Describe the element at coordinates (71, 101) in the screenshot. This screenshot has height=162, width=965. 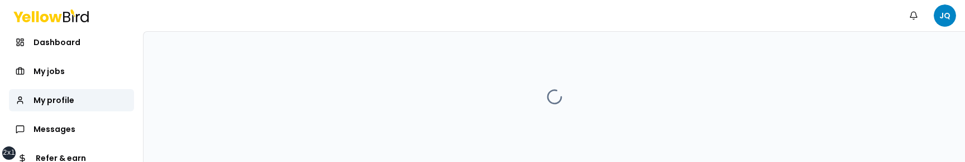
I see `a: My profile` at that location.